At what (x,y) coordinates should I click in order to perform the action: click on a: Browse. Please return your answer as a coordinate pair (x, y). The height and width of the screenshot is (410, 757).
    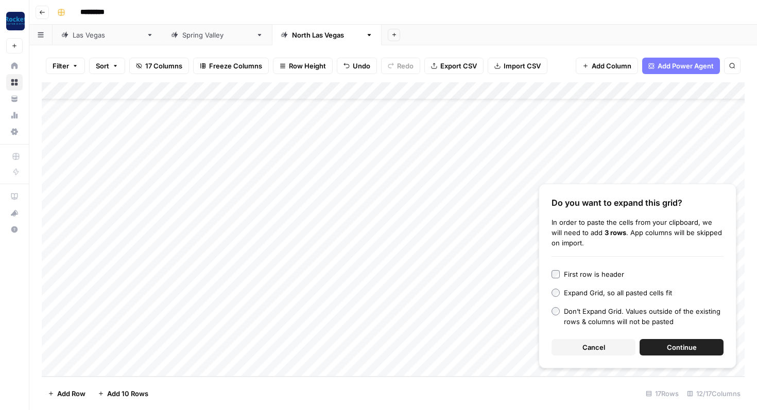
    Looking at the image, I should click on (14, 82).